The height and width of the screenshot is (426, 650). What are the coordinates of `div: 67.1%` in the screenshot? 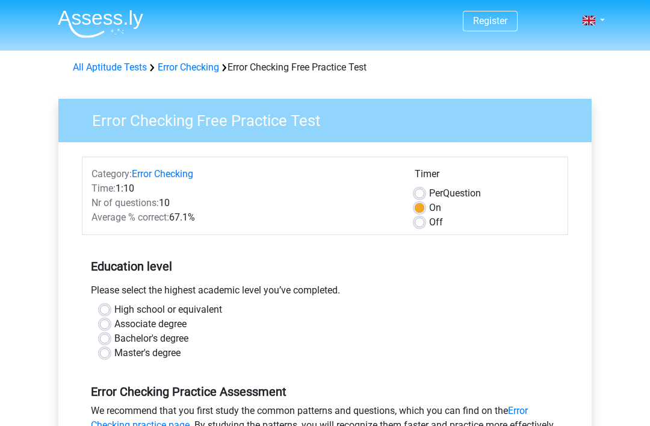 It's located at (244, 217).